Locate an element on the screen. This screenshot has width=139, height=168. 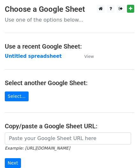
h4: Copy/paste a Google Sheet URL: is located at coordinates (69, 126).